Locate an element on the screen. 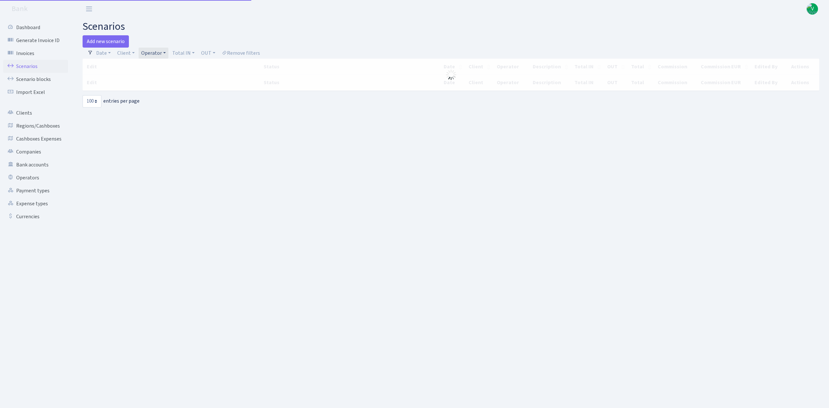 The height and width of the screenshot is (408, 829). a: Scenario blocks is located at coordinates (36, 79).